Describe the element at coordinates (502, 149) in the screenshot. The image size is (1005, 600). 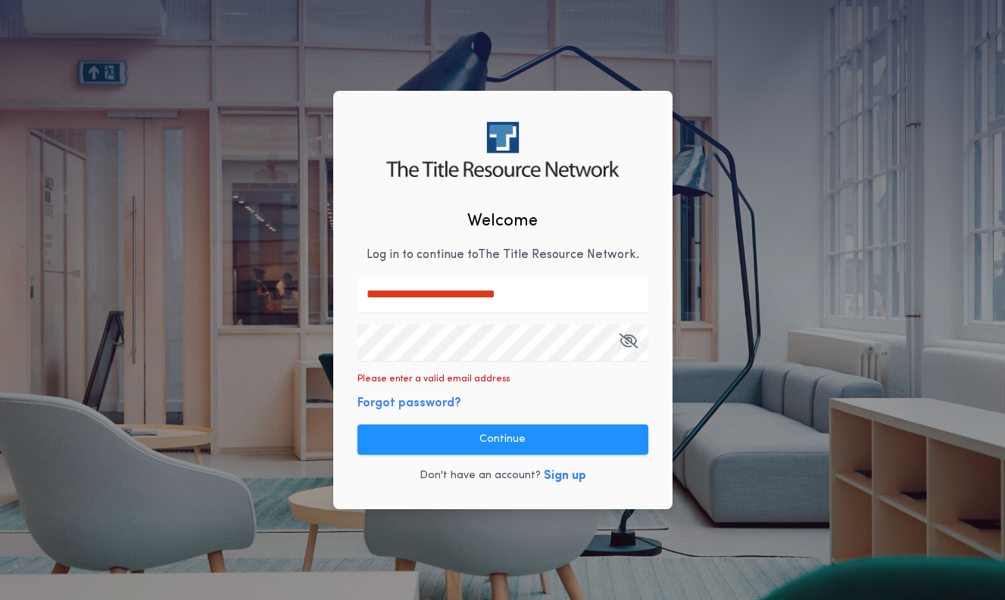
I see `img: logo` at that location.